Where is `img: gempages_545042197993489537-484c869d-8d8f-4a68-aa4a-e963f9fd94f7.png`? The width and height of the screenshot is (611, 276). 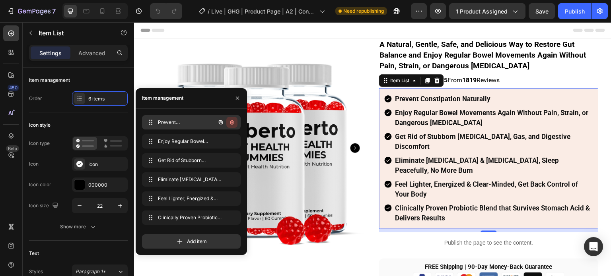
img: gempages_545042197993489537-484c869d-8d8f-4a68-aa4a-e963f9fd94f7.png is located at coordinates (355, 256).